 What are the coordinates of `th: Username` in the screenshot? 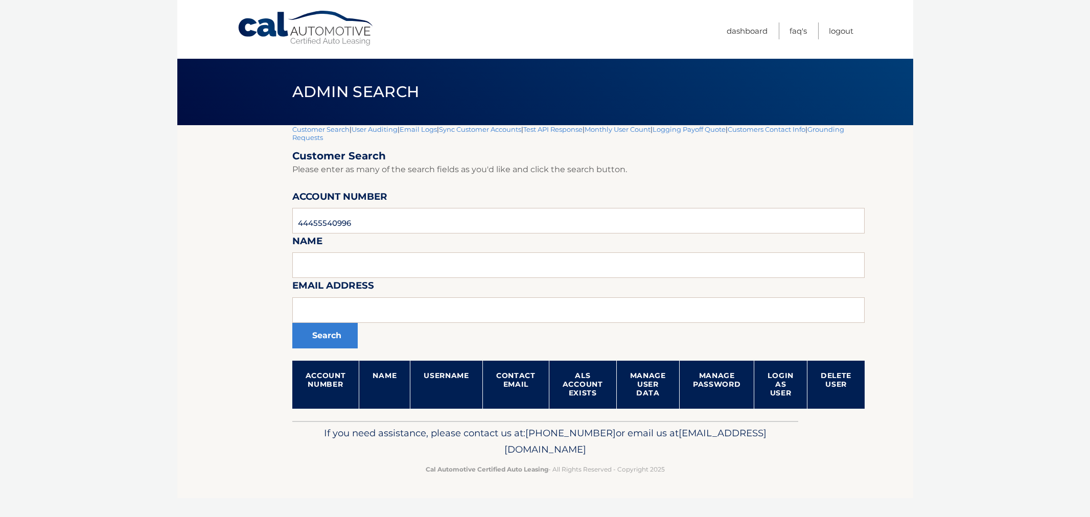 It's located at (447, 385).